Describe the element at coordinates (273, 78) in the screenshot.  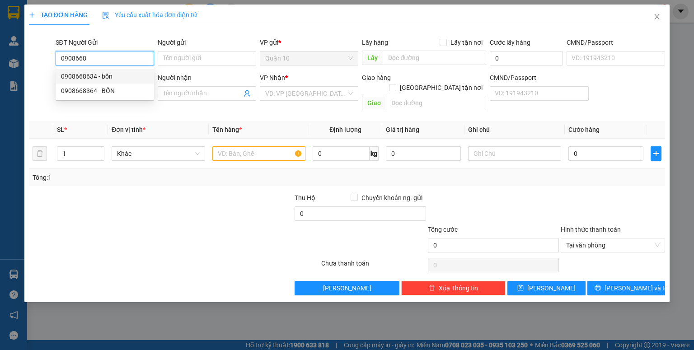
I see `span: VP Nhận` at that location.